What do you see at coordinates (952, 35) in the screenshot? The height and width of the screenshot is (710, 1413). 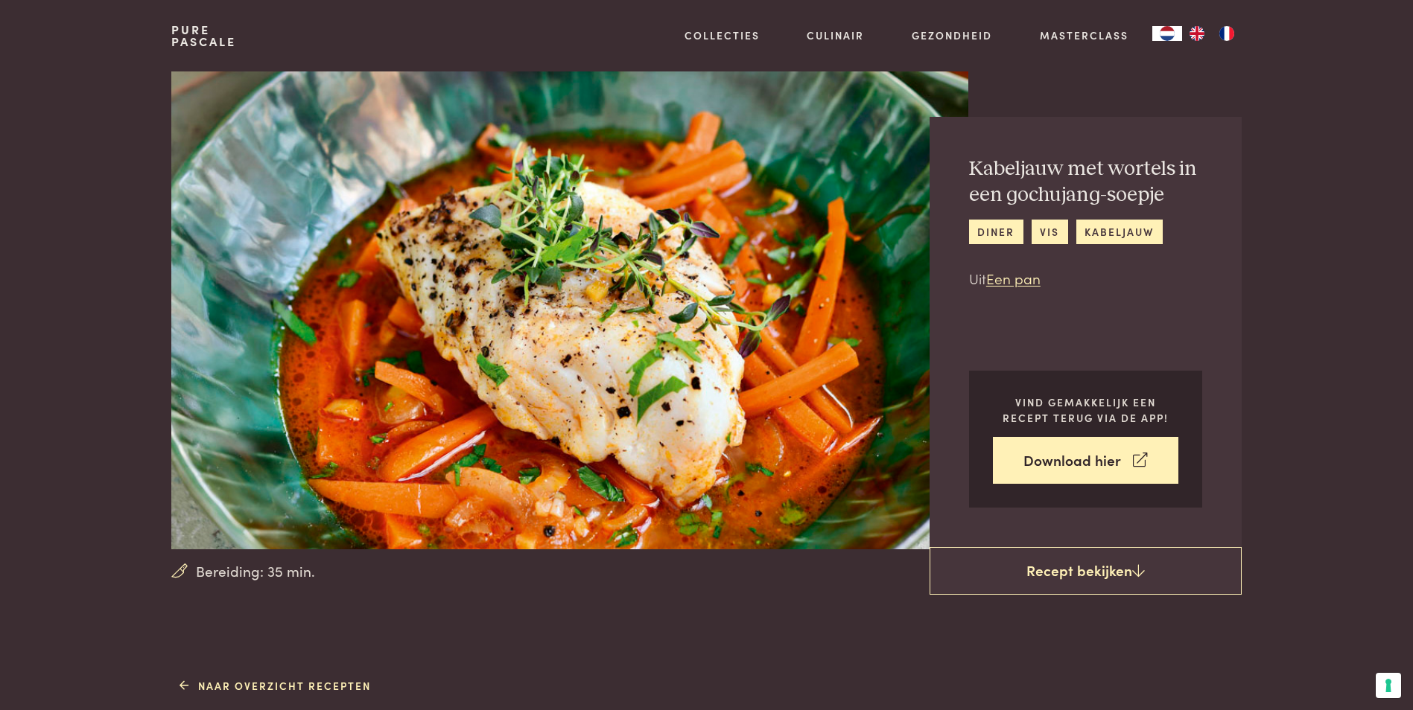 I see `a: Gezondheid` at bounding box center [952, 35].